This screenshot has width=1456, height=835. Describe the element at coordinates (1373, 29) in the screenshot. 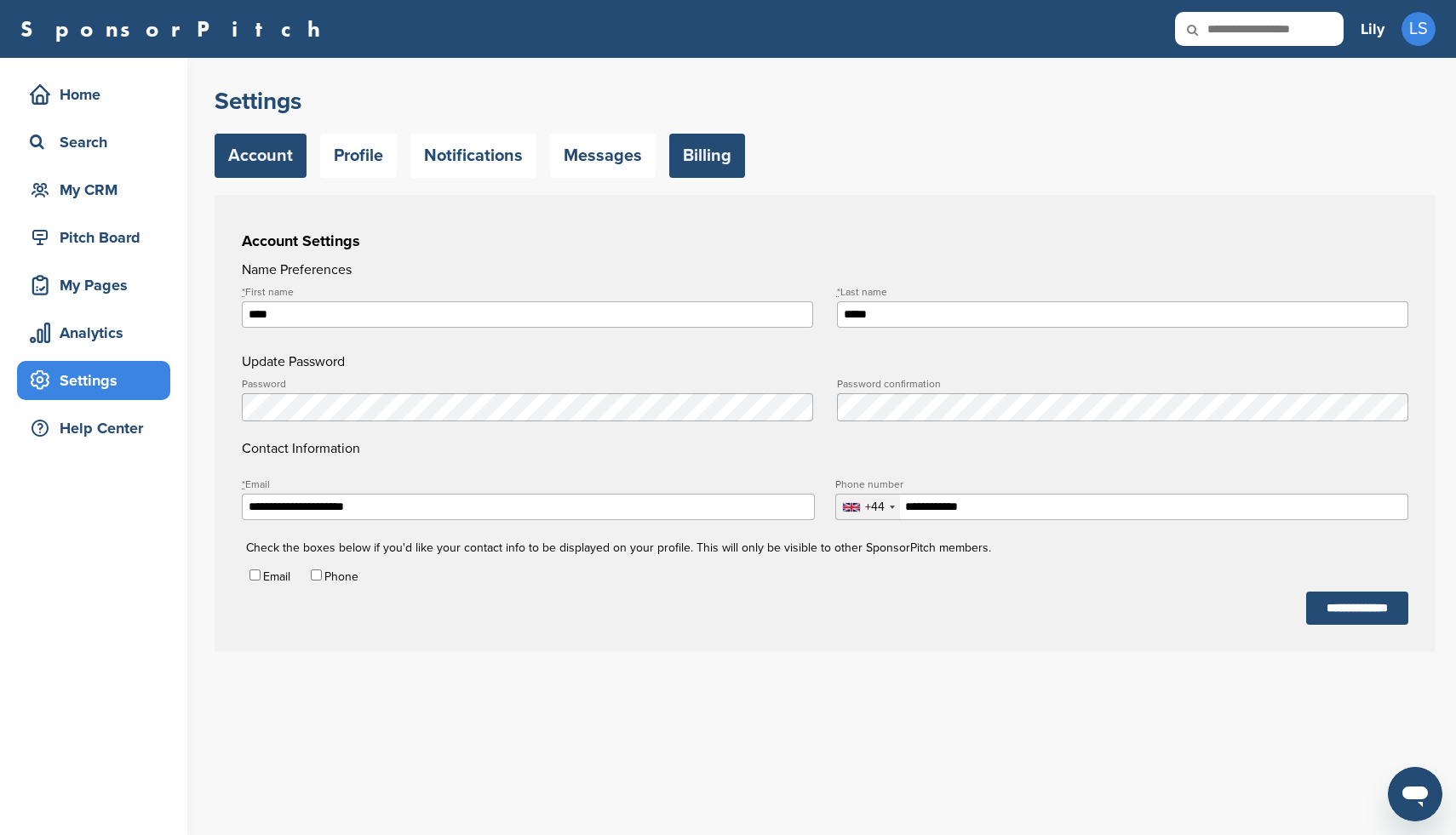

I see `a: Lily` at that location.